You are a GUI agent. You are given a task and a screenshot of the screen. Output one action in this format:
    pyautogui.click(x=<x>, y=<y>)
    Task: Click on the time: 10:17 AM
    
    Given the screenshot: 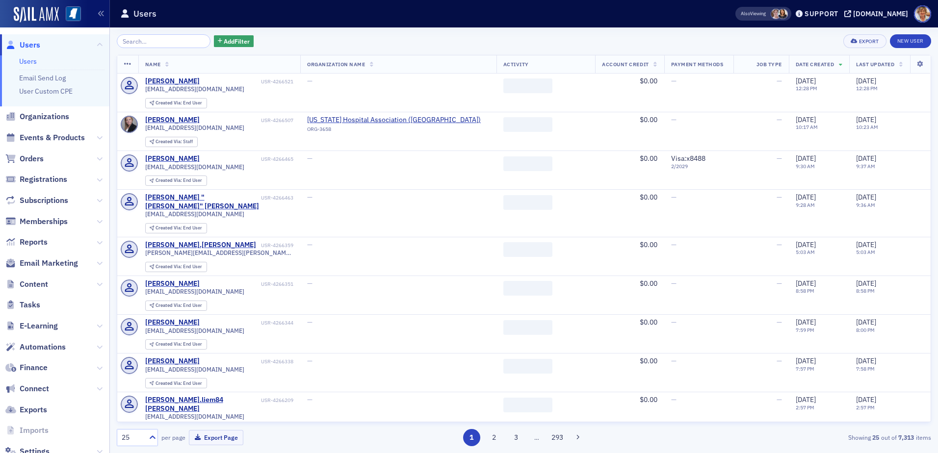 What is the action you would take?
    pyautogui.click(x=807, y=127)
    